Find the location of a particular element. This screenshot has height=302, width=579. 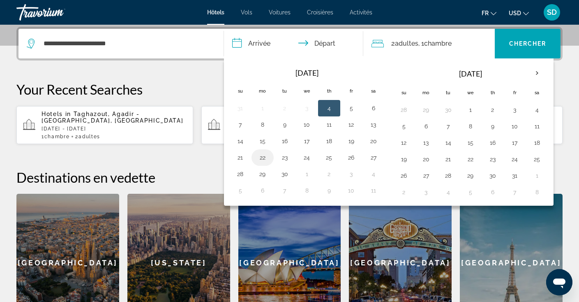

button: Day 17 is located at coordinates (515, 143).